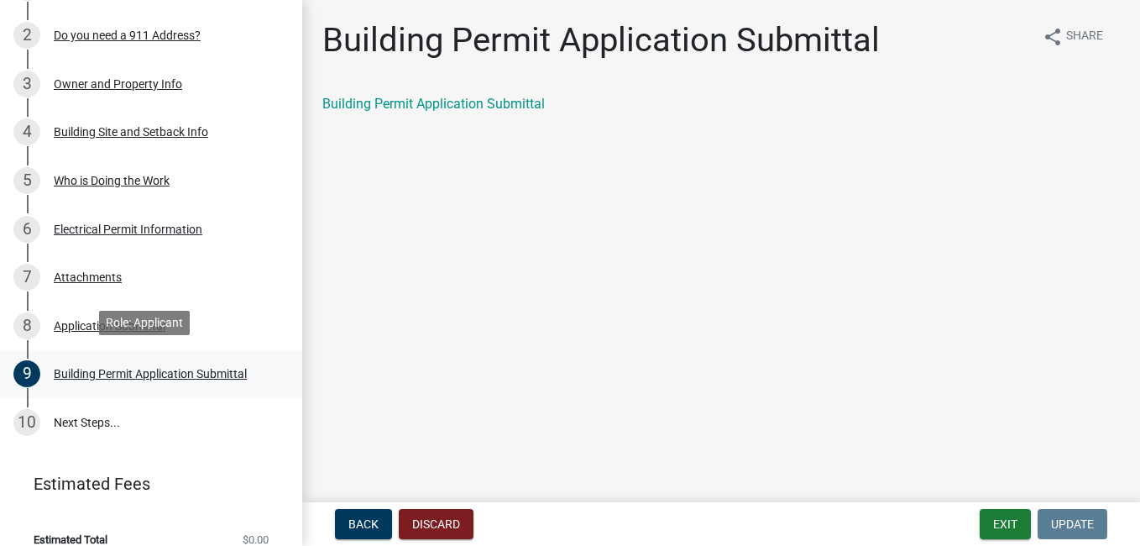 The image size is (1140, 546). I want to click on span: Update, so click(1072, 524).